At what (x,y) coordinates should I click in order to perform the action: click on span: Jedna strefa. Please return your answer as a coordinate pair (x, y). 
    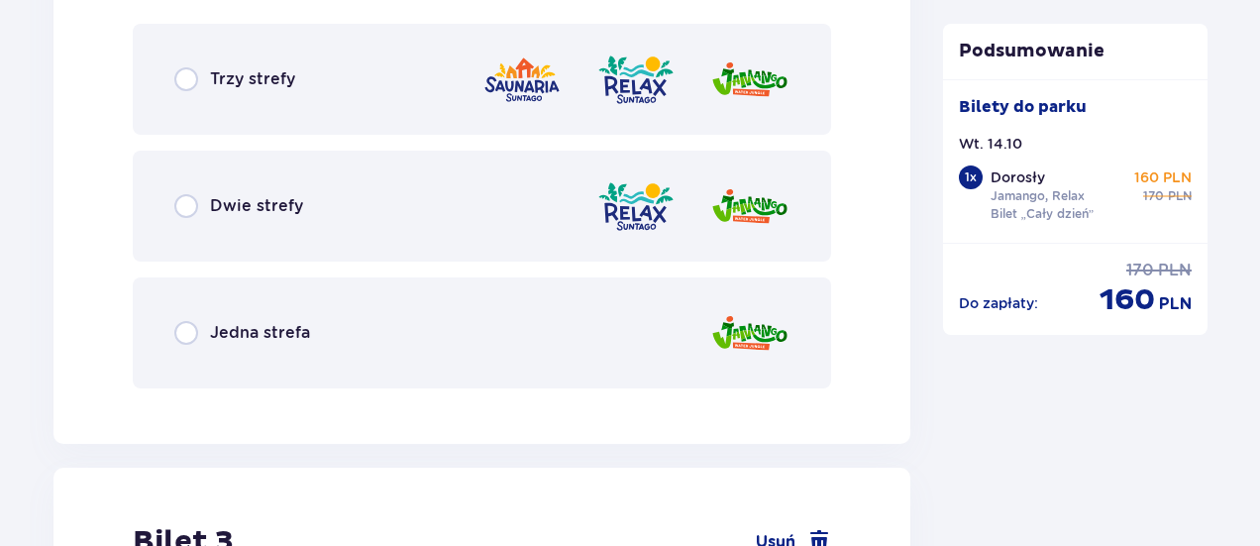
    Looking at the image, I should click on (260, 333).